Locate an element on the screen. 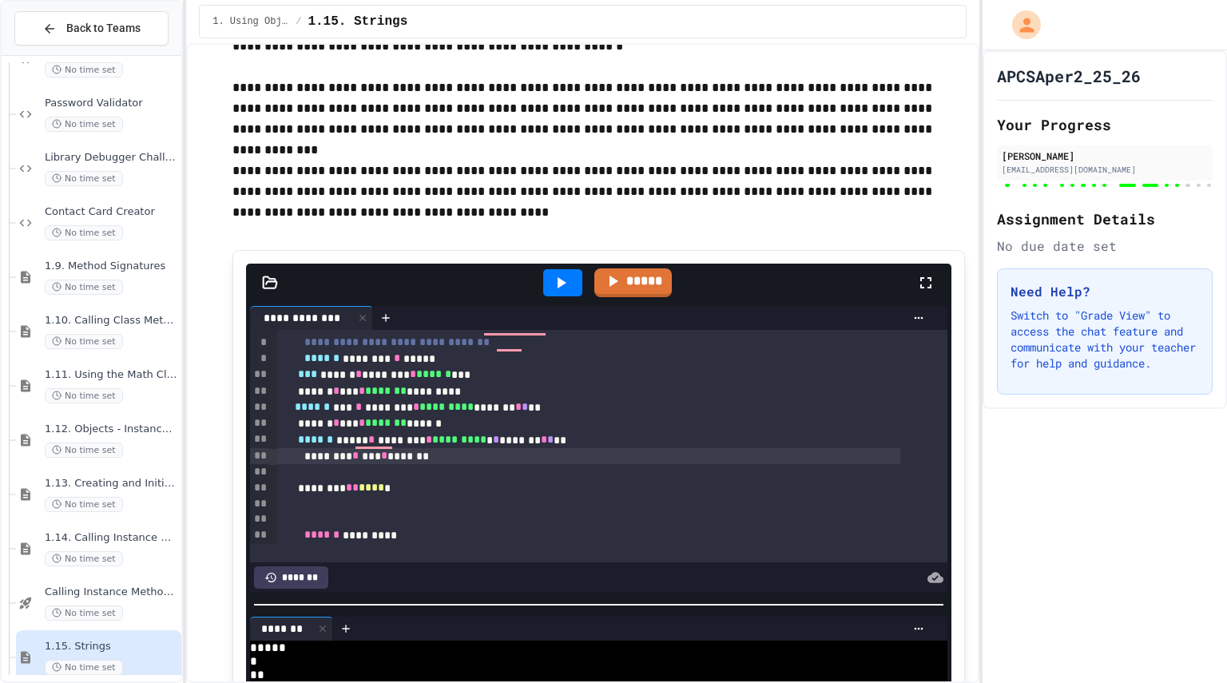  span: Library Debugger Challenge is located at coordinates (111, 157).